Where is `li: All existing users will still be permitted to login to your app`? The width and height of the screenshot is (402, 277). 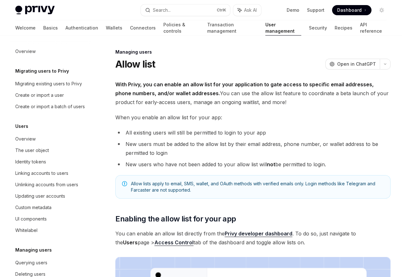
li: All existing users will still be permitted to login to your app is located at coordinates (253, 133).